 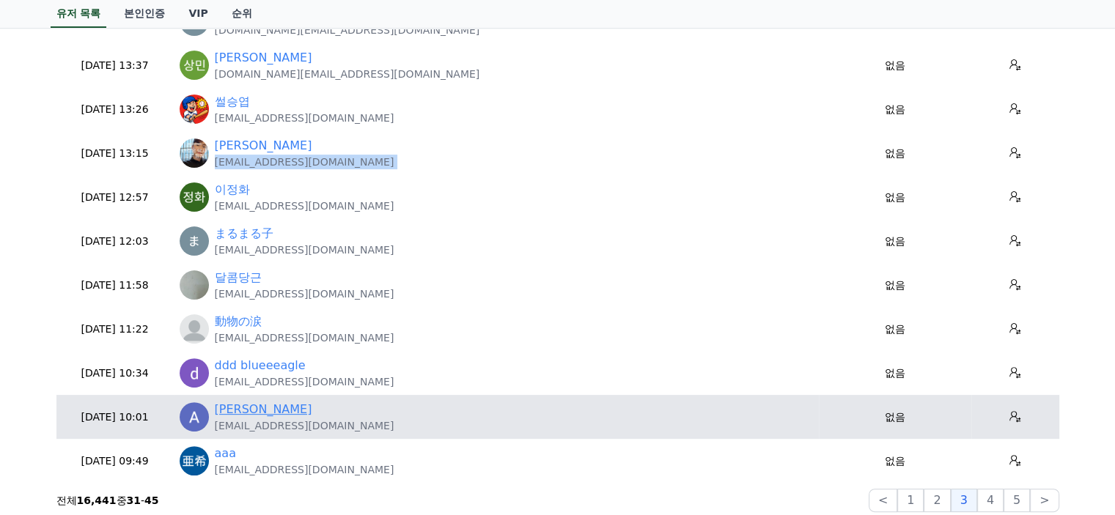 What do you see at coordinates (238, 278) in the screenshot?
I see `a: 달콤당근` at bounding box center [238, 278].